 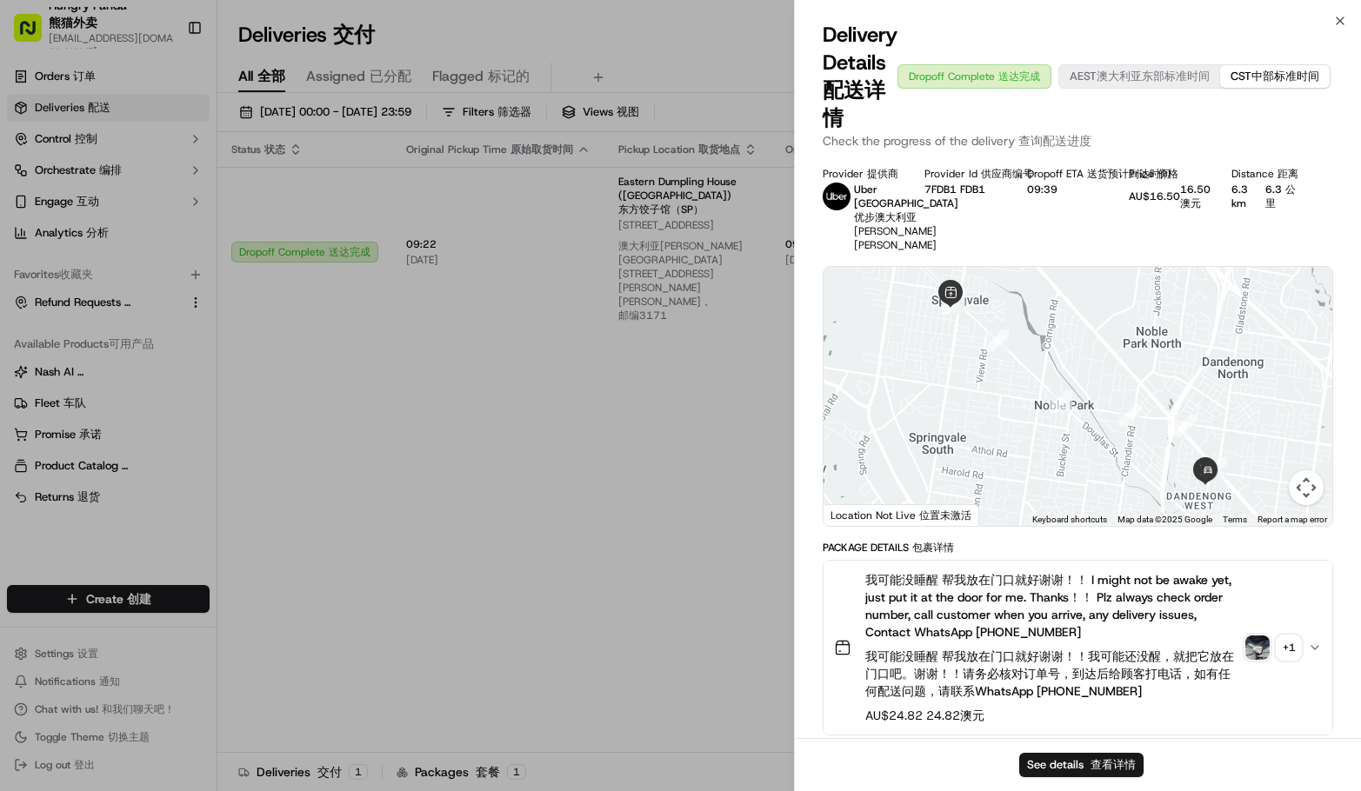 What do you see at coordinates (1195, 197) in the screenshot?
I see `span: 16.50澳元` at bounding box center [1195, 197].